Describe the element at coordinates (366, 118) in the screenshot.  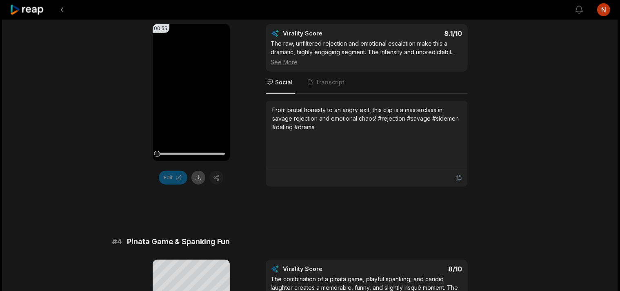
I see `div: From brutal honesty to an angry exit, this clip is a masterclass in savage rejection and emotiona...` at that location.